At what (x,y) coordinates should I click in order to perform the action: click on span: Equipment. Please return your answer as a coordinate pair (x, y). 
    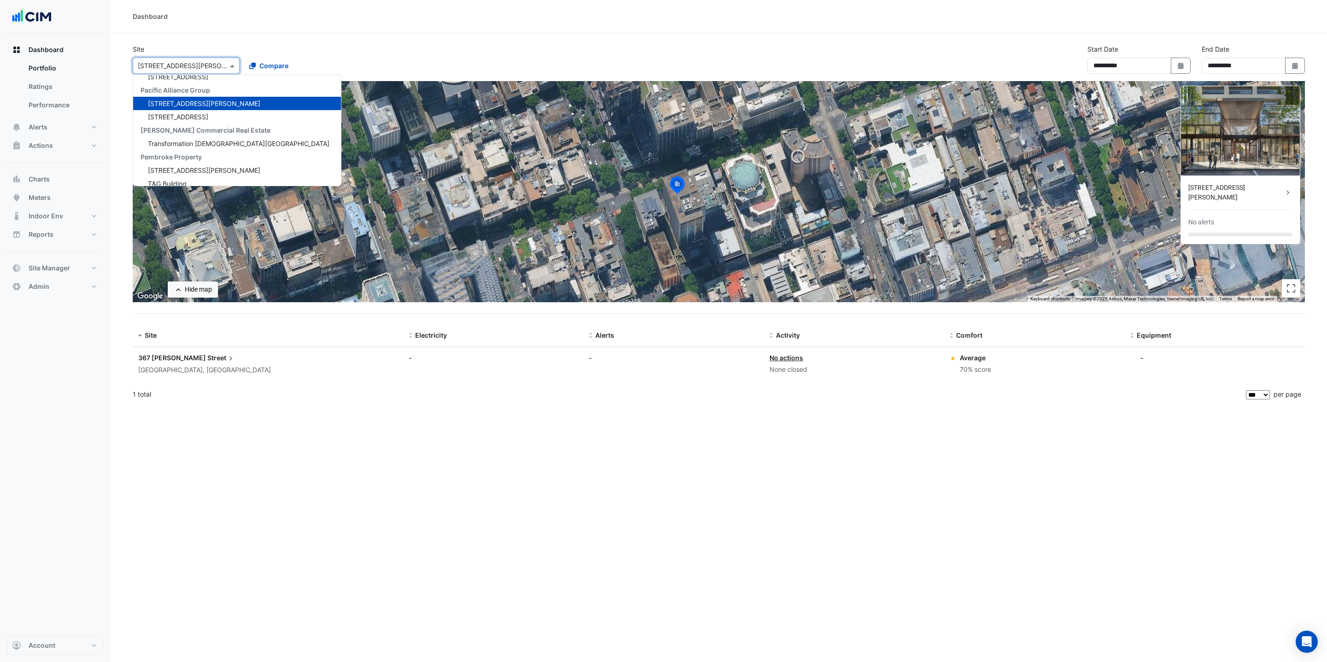
    Looking at the image, I should click on (1154, 335).